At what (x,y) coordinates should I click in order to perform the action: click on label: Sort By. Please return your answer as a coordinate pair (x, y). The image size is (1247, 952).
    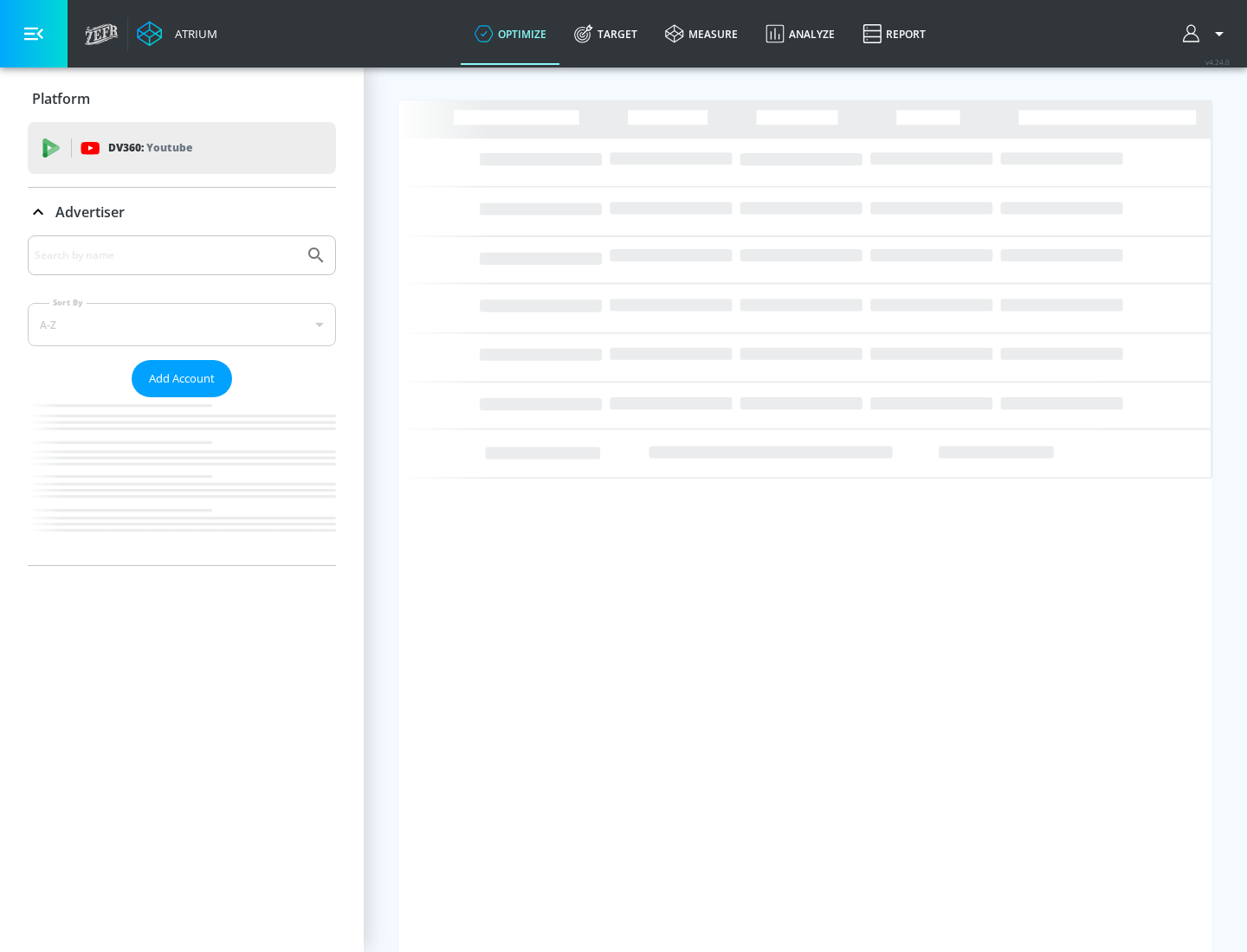
    Looking at the image, I should click on (68, 303).